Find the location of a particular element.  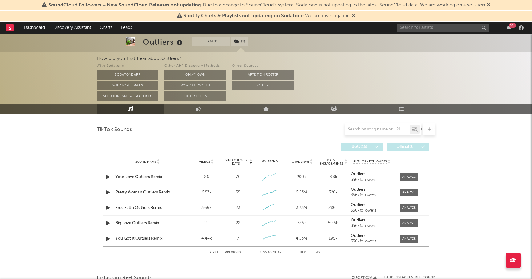

div: Free Fallin Outliers Remix is located at coordinates (147, 208).